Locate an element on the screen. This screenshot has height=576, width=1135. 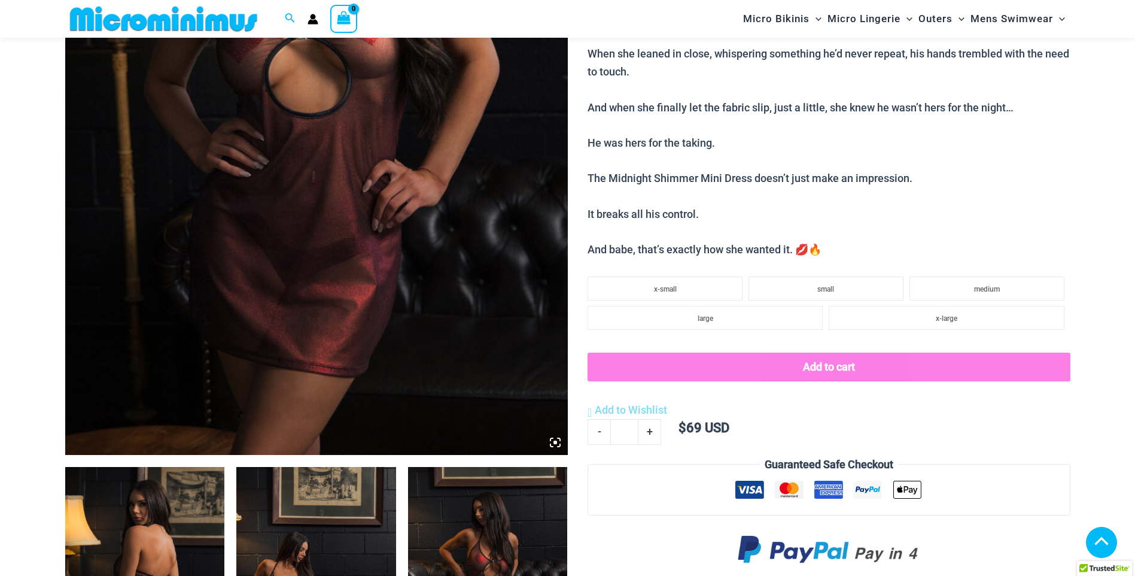
span: x-small is located at coordinates (666, 289).